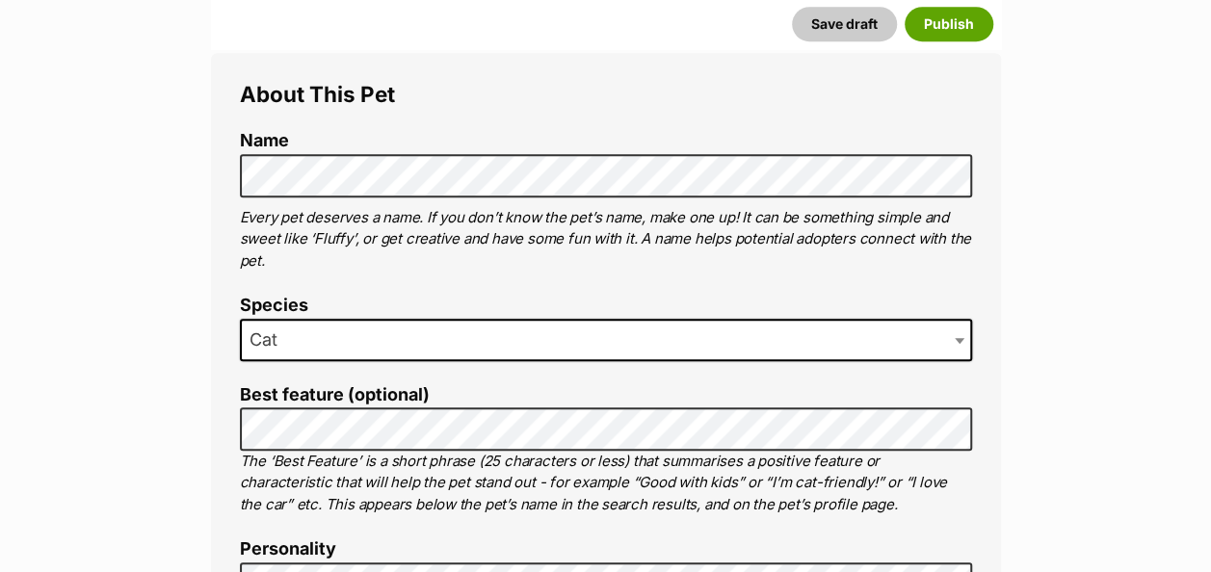  What do you see at coordinates (606, 305) in the screenshot?
I see `label: Species` at bounding box center [606, 305].